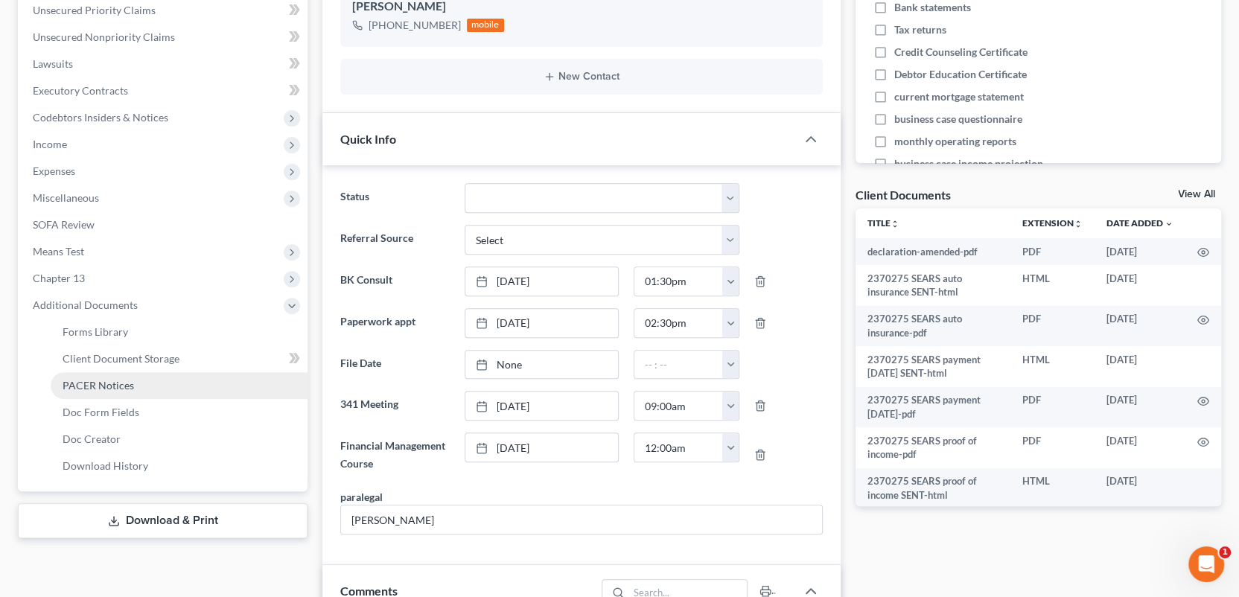  What do you see at coordinates (179, 386) in the screenshot?
I see `a: PACER Notices` at bounding box center [179, 386].